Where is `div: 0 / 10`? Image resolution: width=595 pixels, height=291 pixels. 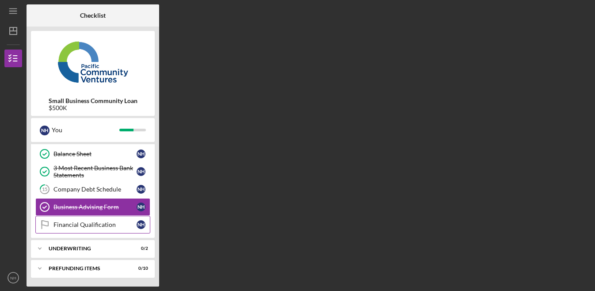
div: 0 / 10 is located at coordinates (140, 268).